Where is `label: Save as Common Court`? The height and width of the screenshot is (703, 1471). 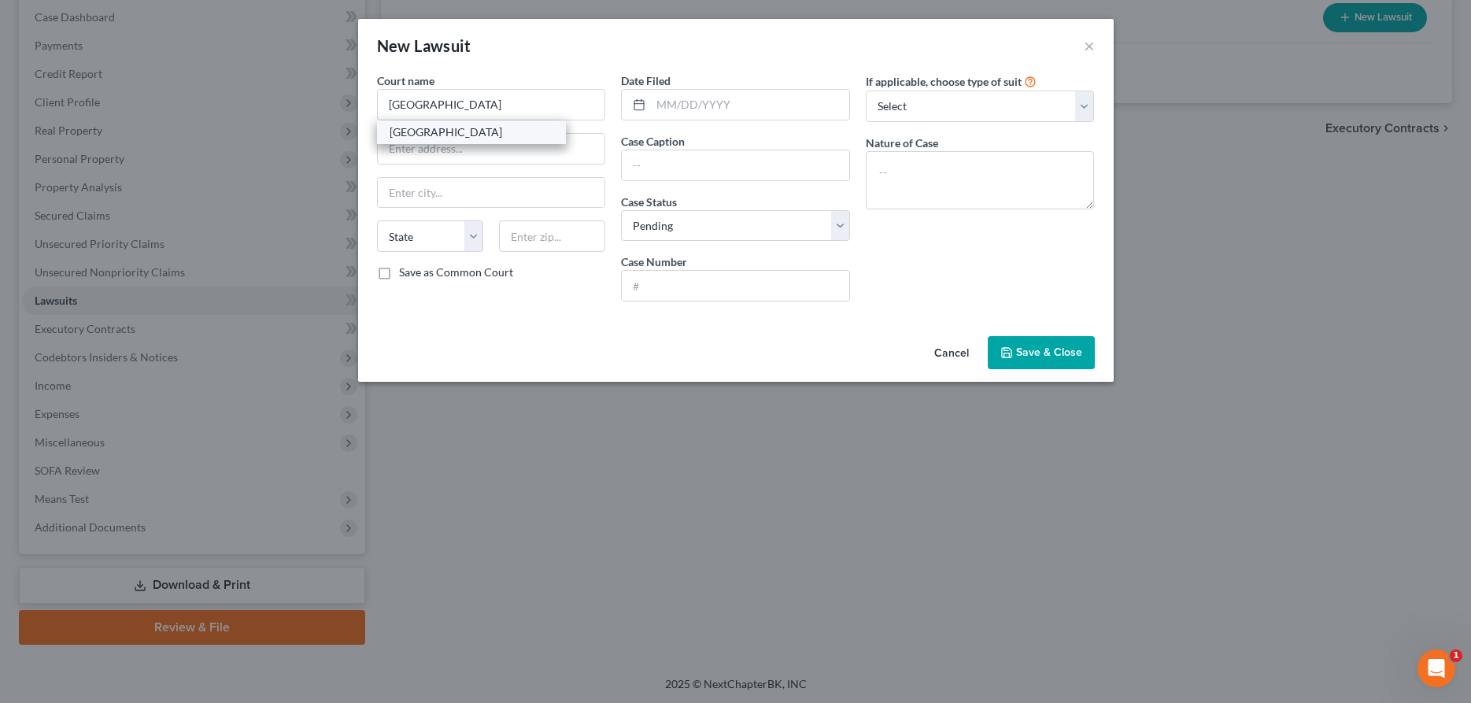 label: Save as Common Court is located at coordinates (456, 272).